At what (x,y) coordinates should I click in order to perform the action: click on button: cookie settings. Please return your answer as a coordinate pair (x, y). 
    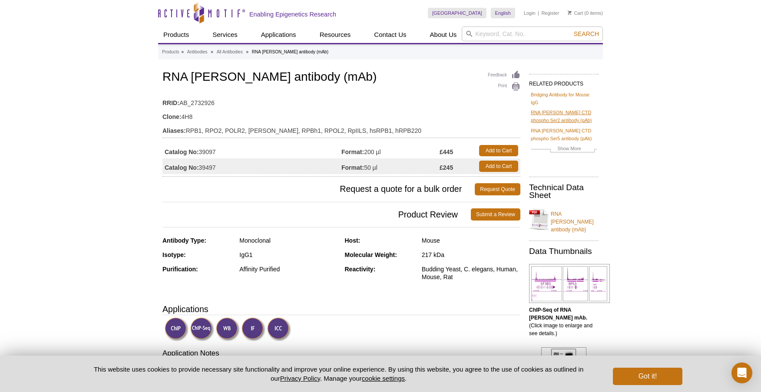
    Looking at the image, I should click on (383, 378).